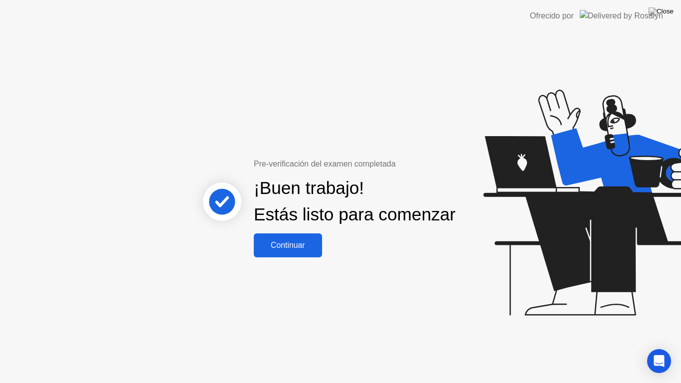 This screenshot has height=383, width=681. I want to click on div: ¡Buen trabajo! Estás listo para comenzar, so click(354, 201).